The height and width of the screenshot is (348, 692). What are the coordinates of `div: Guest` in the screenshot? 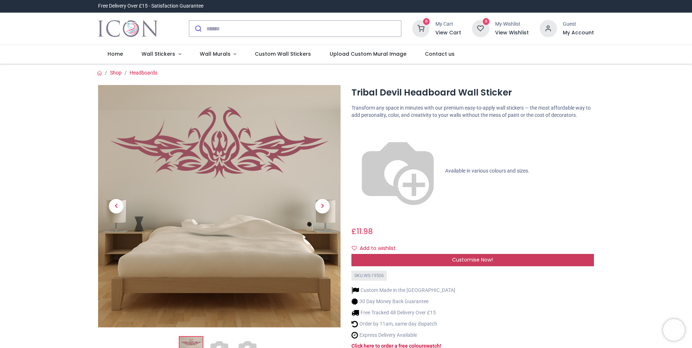 It's located at (579, 24).